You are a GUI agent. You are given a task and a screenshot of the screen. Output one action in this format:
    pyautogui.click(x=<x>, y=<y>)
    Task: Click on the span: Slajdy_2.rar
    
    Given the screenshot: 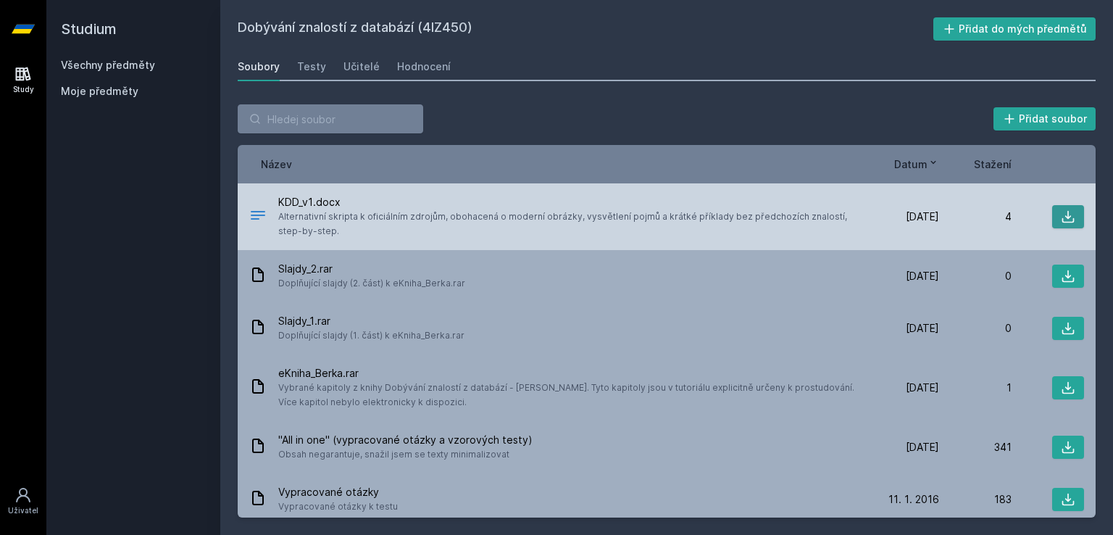 What is the action you would take?
    pyautogui.click(x=372, y=269)
    